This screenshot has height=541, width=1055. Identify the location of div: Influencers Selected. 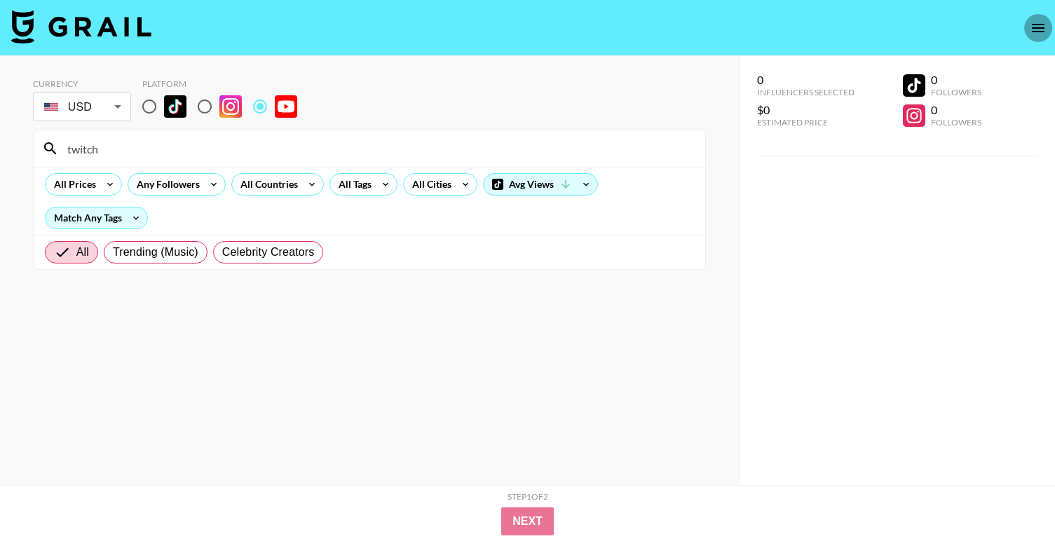
(806, 92).